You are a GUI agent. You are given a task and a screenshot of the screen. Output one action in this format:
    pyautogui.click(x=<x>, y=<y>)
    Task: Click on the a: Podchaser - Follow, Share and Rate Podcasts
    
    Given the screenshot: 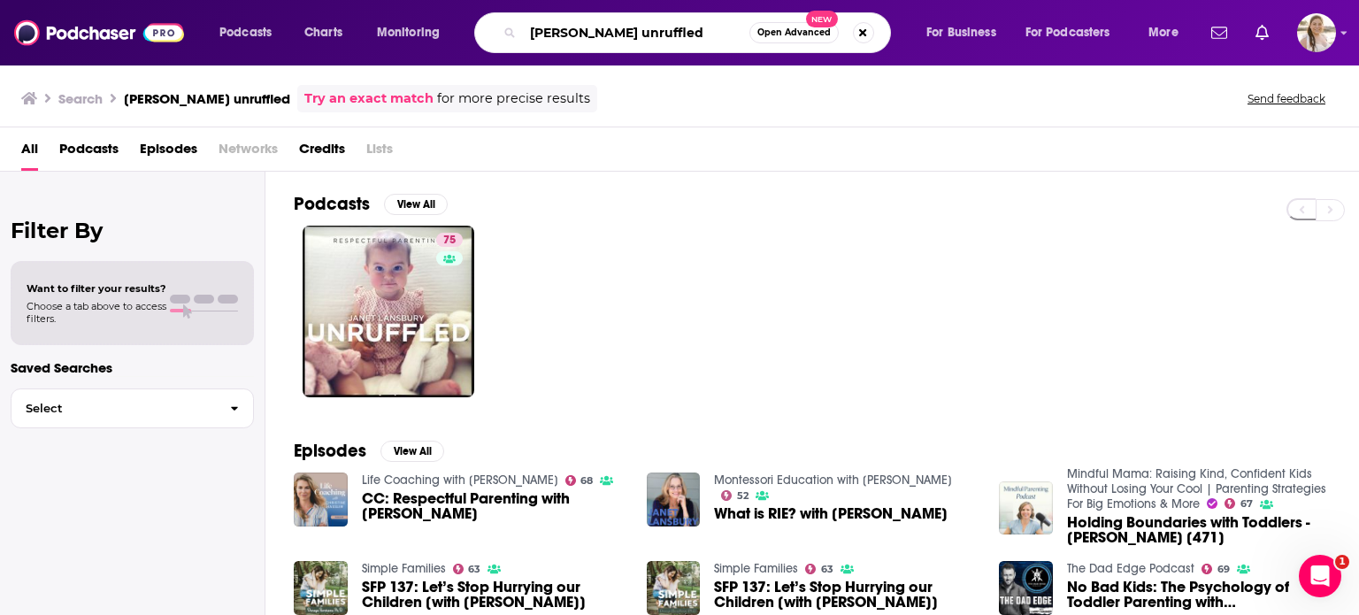 What is the action you would take?
    pyautogui.click(x=99, y=33)
    